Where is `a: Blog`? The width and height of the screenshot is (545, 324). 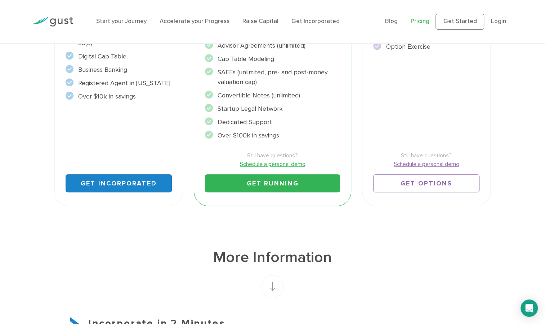 a: Blog is located at coordinates (391, 21).